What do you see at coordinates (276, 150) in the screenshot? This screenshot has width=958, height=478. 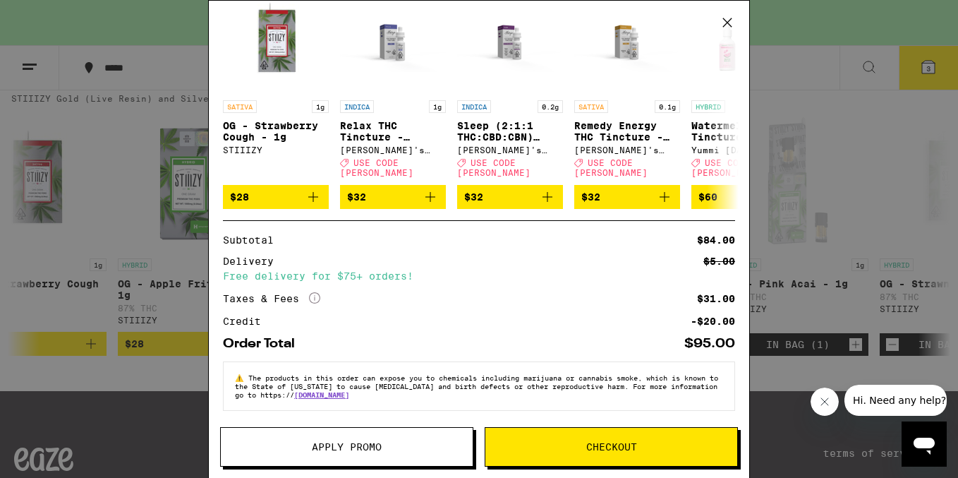 I see `div: STIIIZY` at bounding box center [276, 150].